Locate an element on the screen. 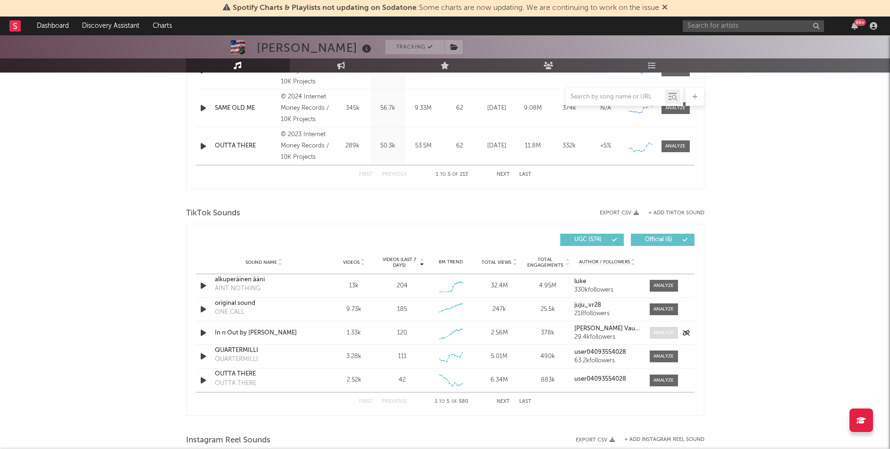 The image size is (890, 449). button: Export CSV is located at coordinates (619, 213).